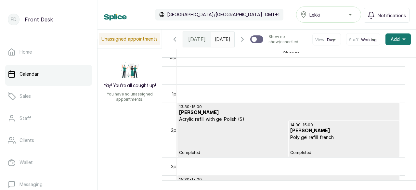  What do you see at coordinates (48, 162) in the screenshot?
I see `a: Wallet` at bounding box center [48, 162].